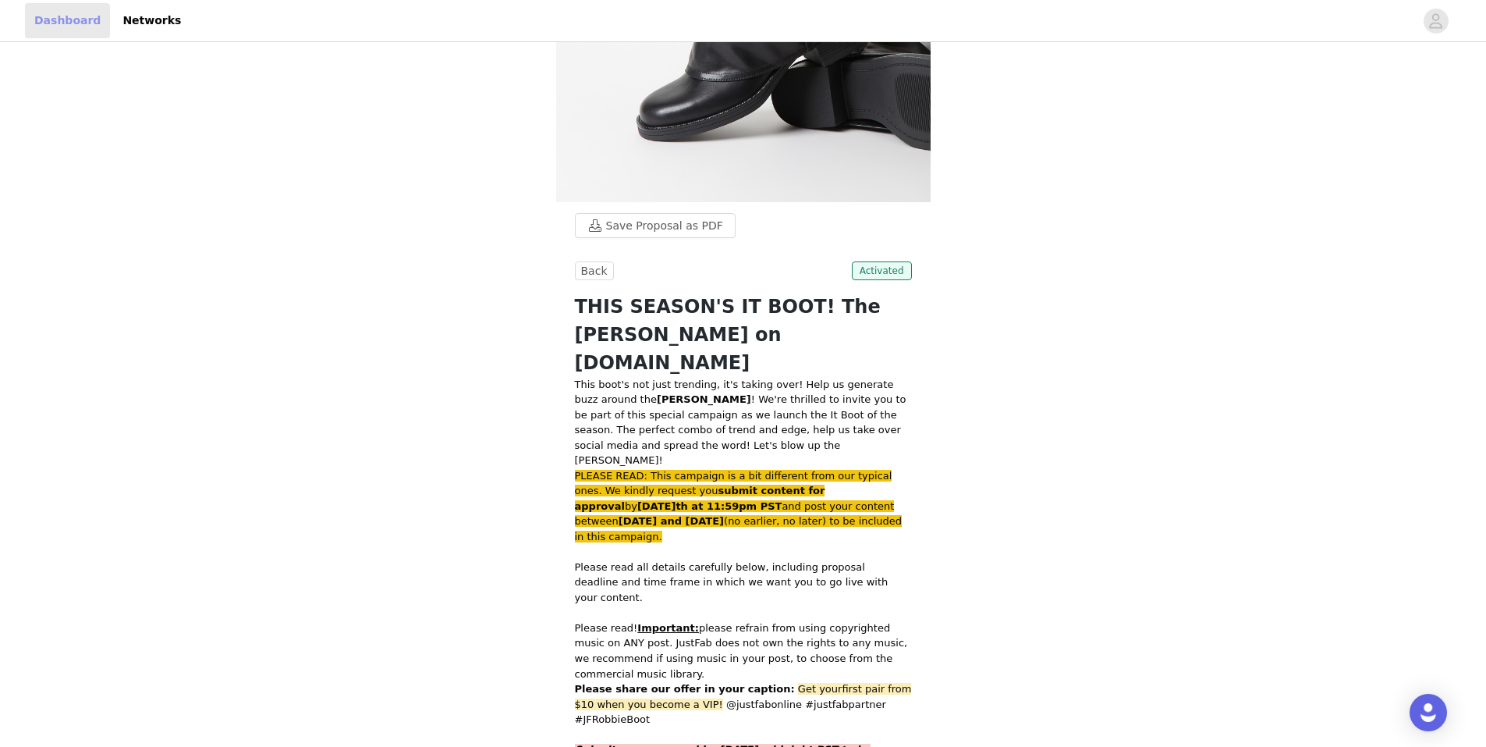  Describe the element at coordinates (820, 688) in the screenshot. I see `span: Get your` at that location.